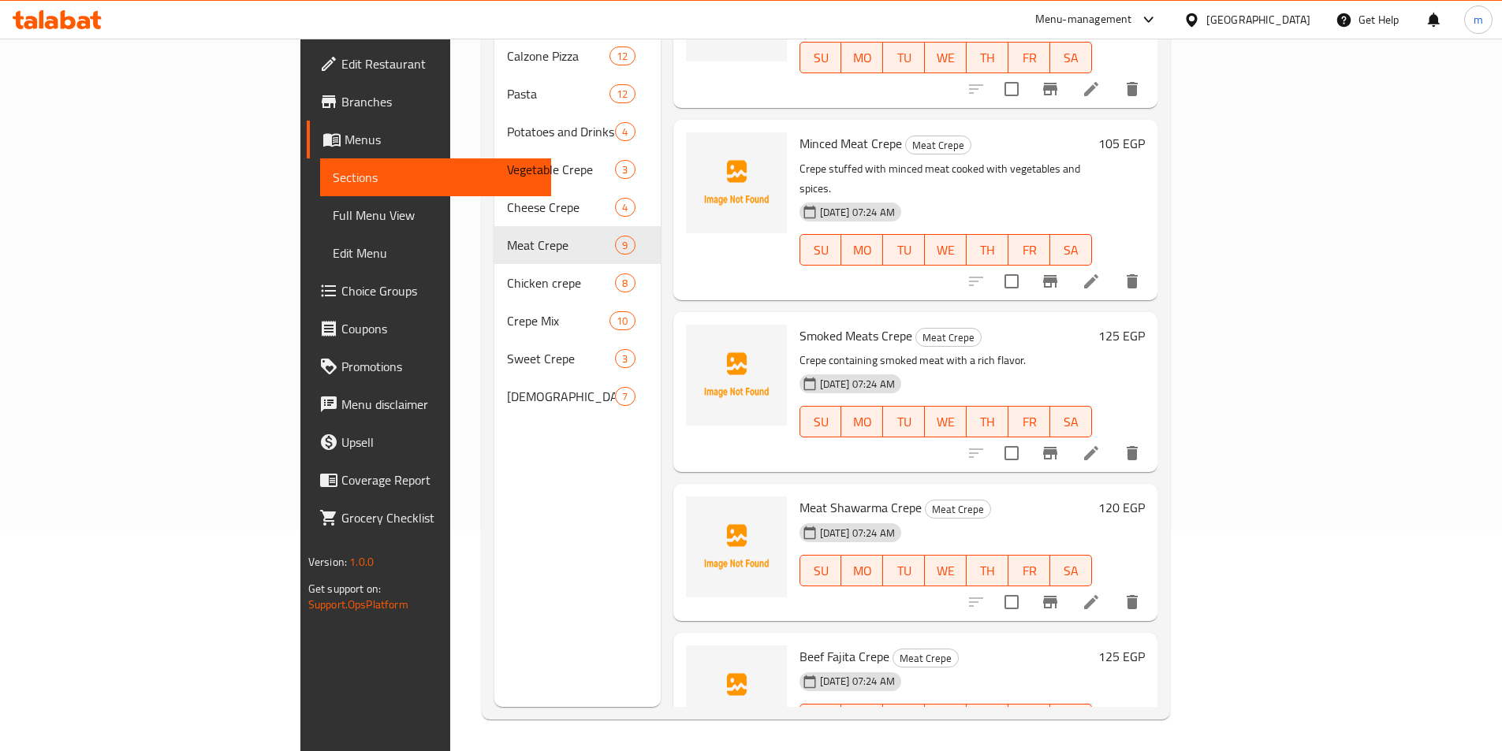  What do you see at coordinates (440, 102) in the screenshot?
I see `span: Branches` at bounding box center [440, 102].